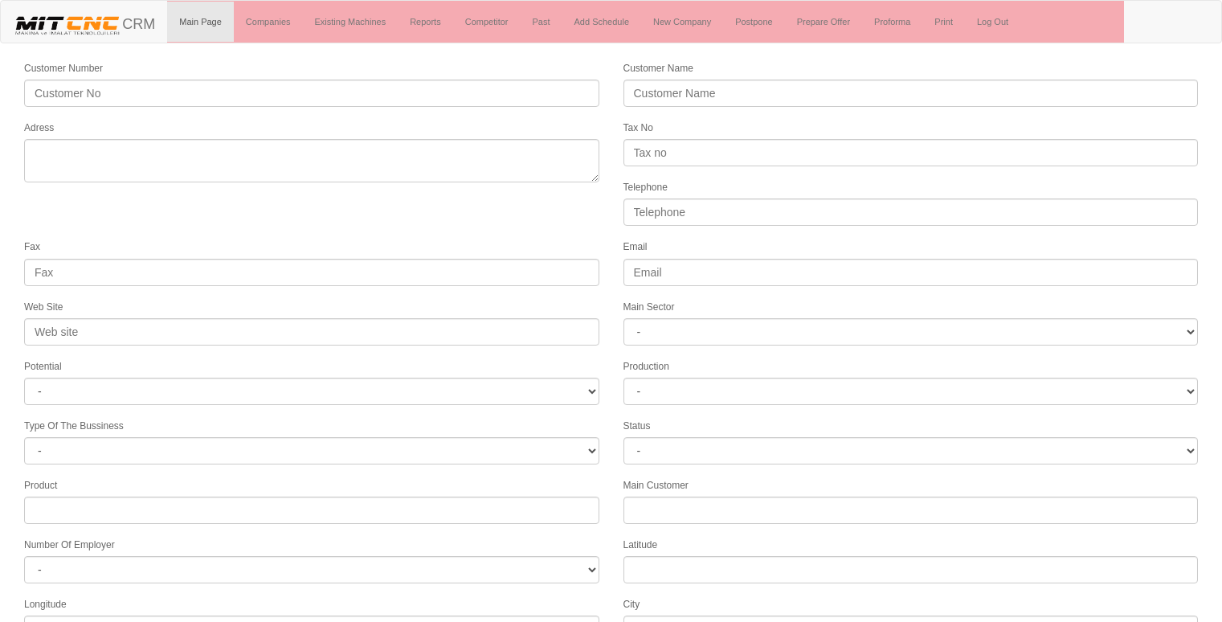 Image resolution: width=1222 pixels, height=622 pixels. I want to click on label: Main Sector, so click(649, 307).